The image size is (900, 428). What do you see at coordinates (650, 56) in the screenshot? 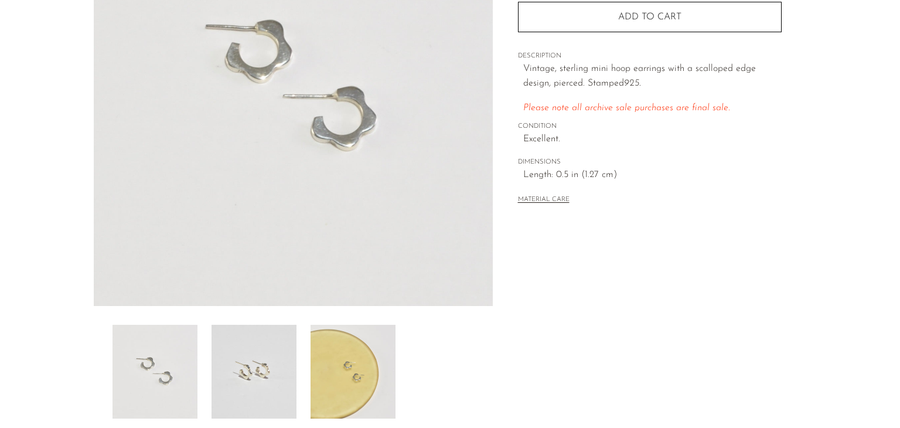
I see `span: DESCRIPTION` at bounding box center [650, 56].